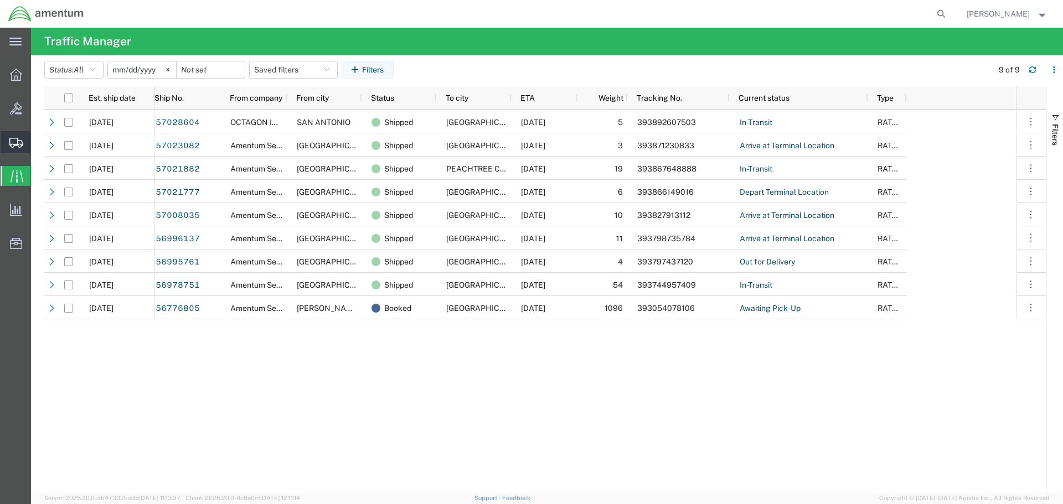 The height and width of the screenshot is (504, 1063). I want to click on a: In-Transit, so click(756, 123).